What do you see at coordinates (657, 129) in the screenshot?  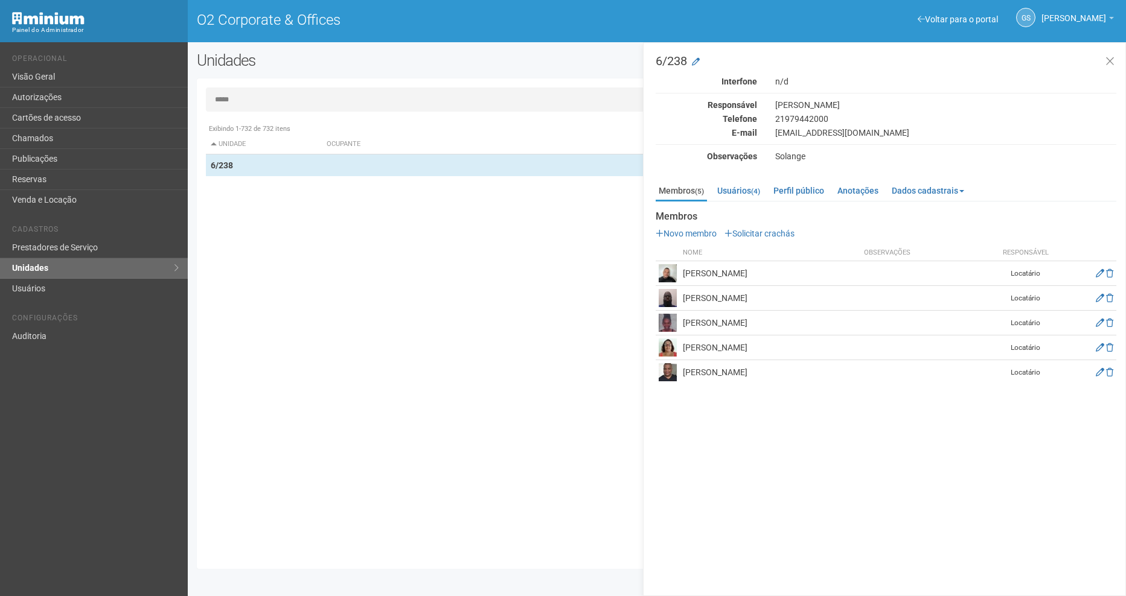 I see `div: Exibindo 1-732 de 732 itens` at bounding box center [657, 129].